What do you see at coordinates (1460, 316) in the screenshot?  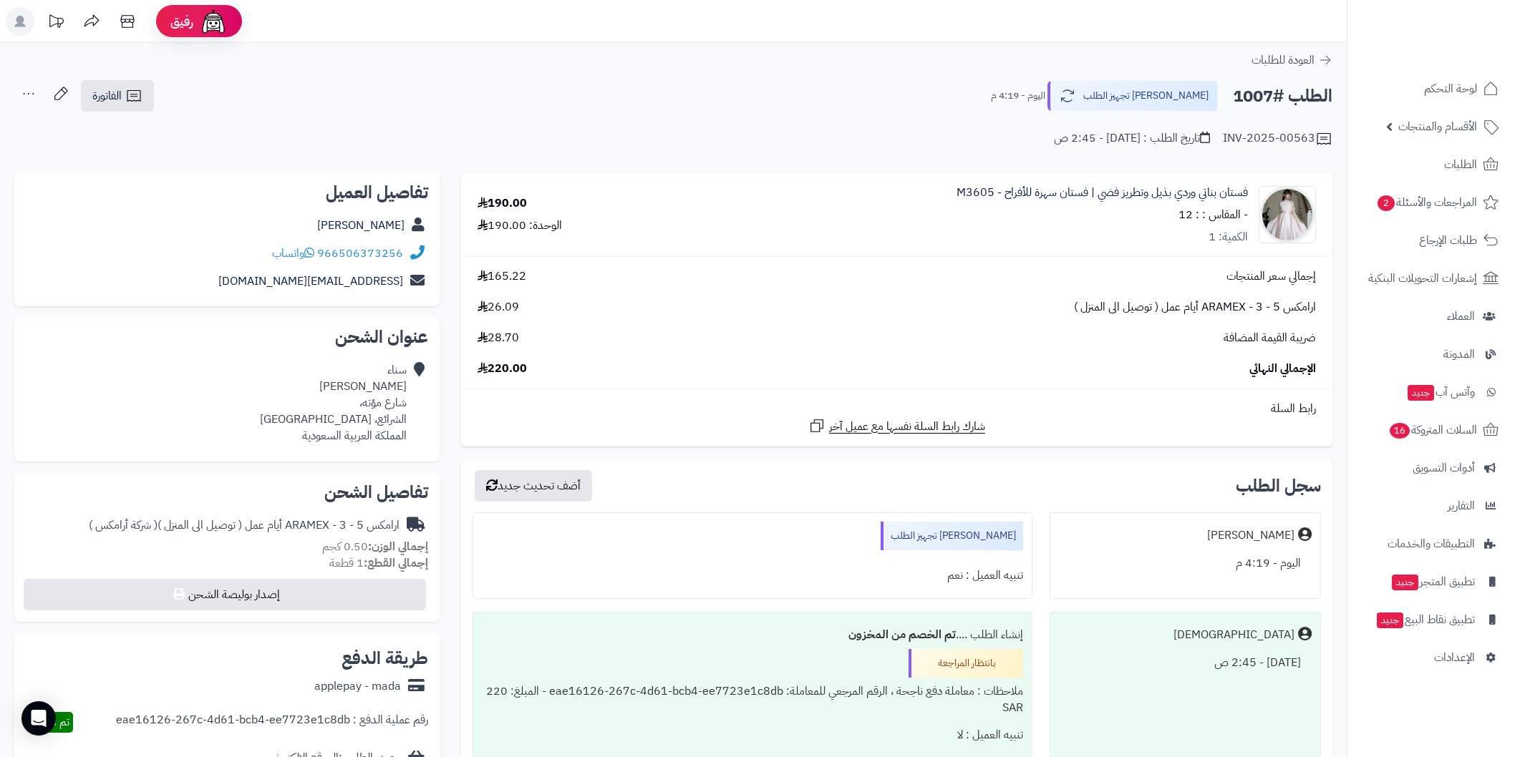 I see `span: العملاء` at bounding box center [1460, 316].